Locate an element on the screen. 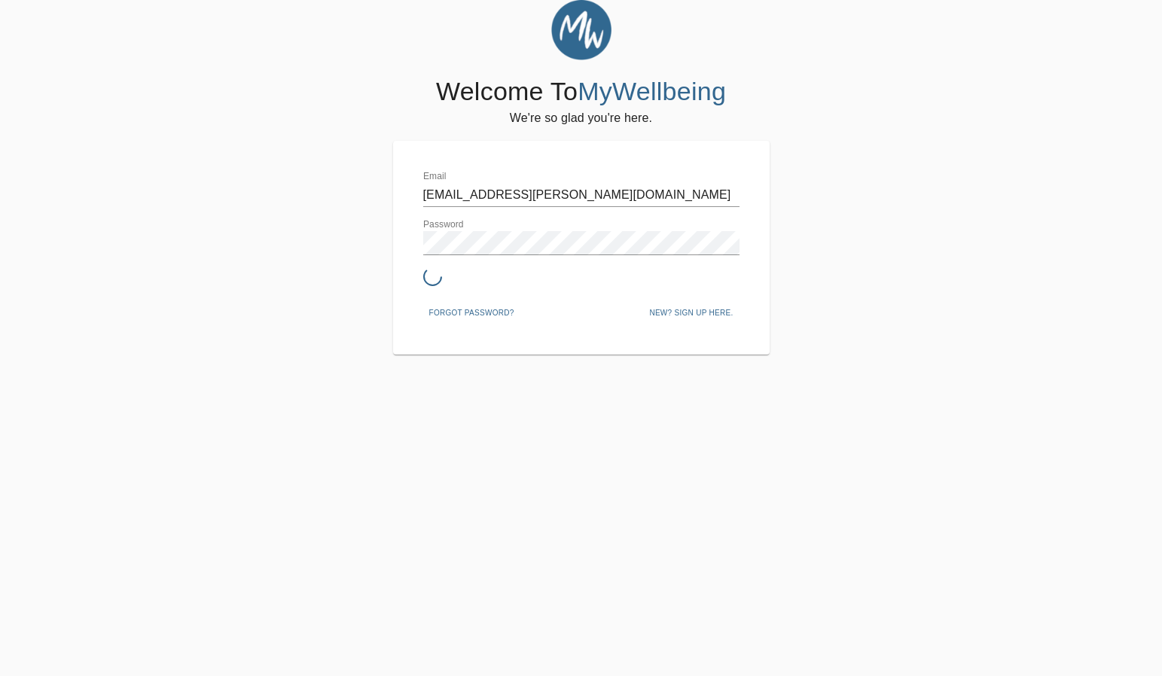 The width and height of the screenshot is (1162, 676). label: Password is located at coordinates (444, 225).